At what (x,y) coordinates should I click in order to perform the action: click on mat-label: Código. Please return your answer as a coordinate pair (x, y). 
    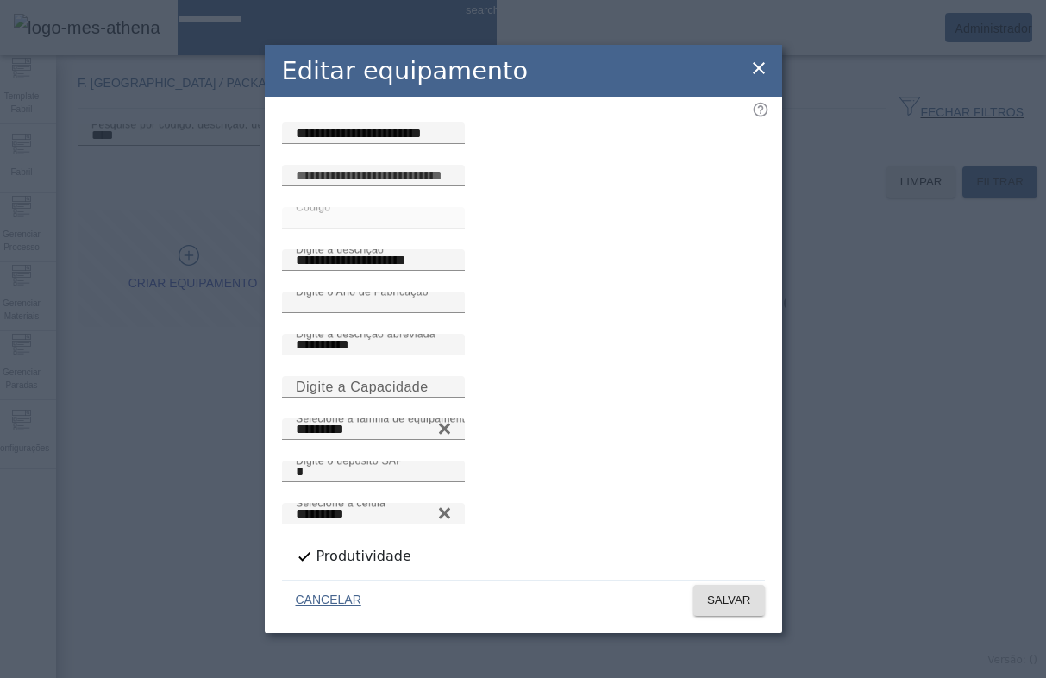
    Looking at the image, I should click on (313, 207).